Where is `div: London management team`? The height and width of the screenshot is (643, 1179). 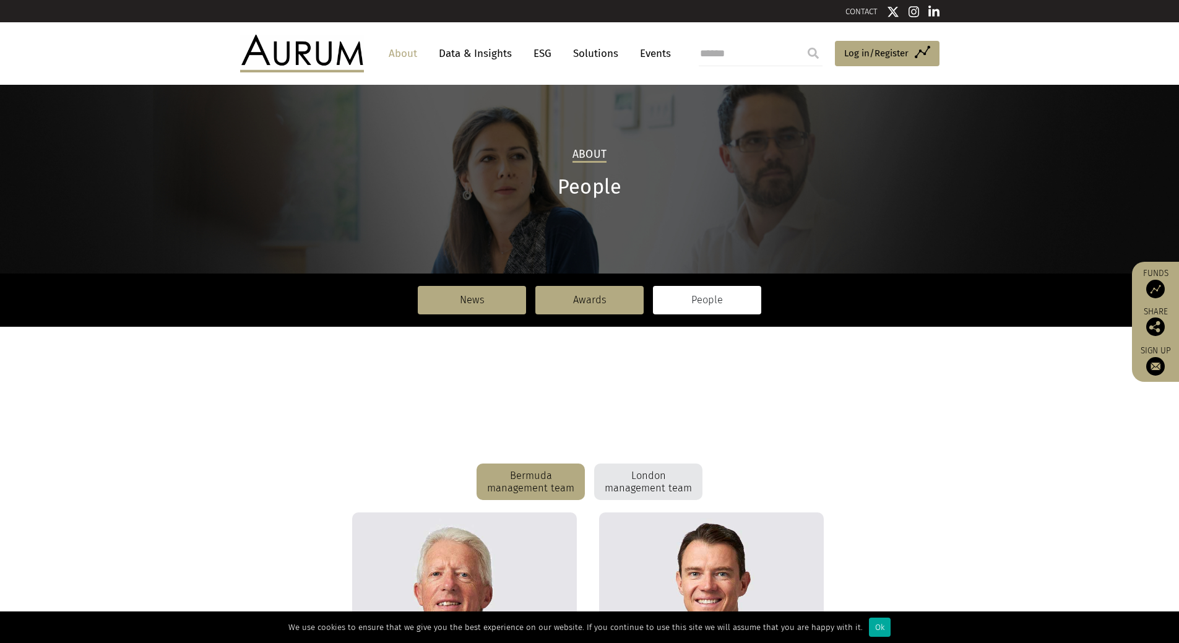 div: London management team is located at coordinates (648, 482).